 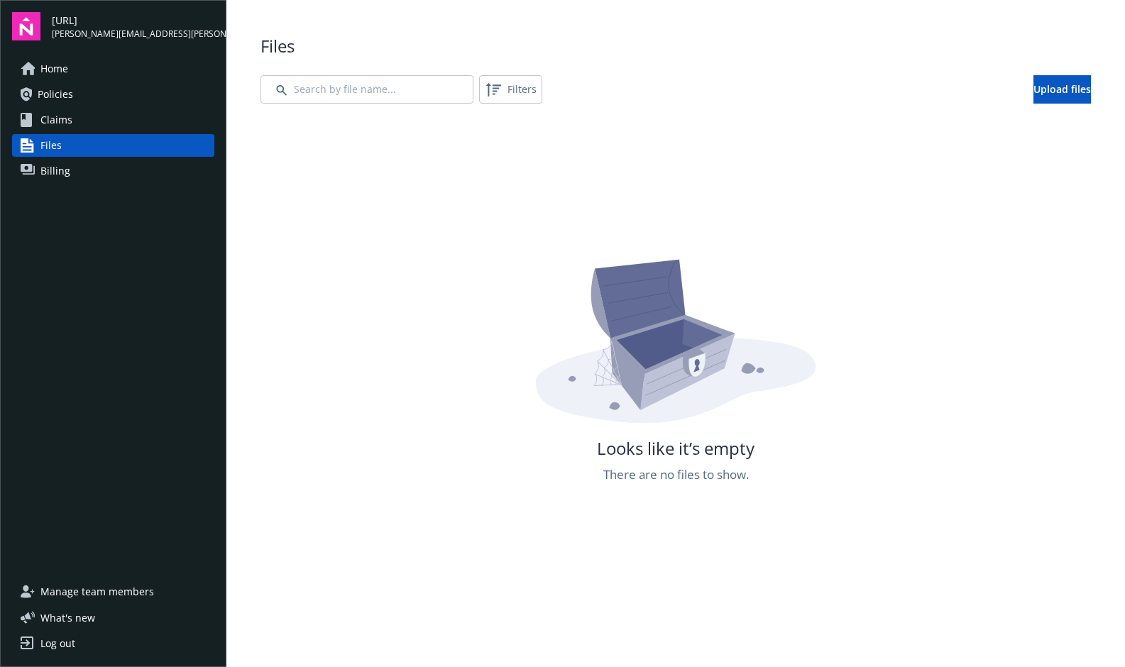 What do you see at coordinates (113, 592) in the screenshot?
I see `a: Manage team members` at bounding box center [113, 592].